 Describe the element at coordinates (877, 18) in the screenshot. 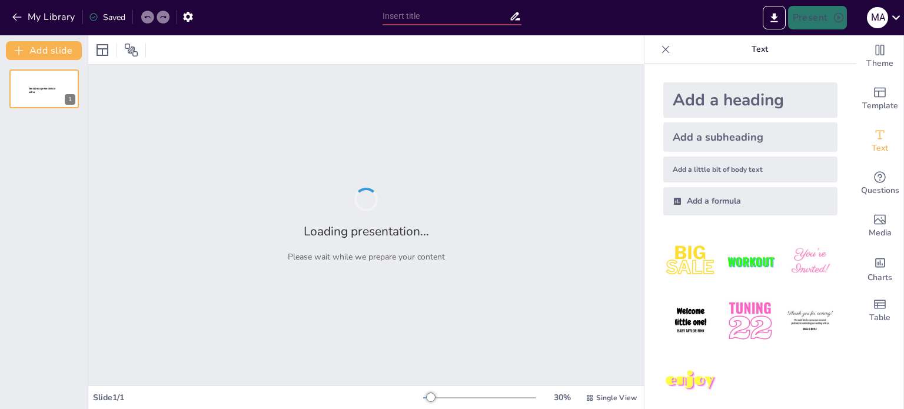

I see `div: M A` at that location.